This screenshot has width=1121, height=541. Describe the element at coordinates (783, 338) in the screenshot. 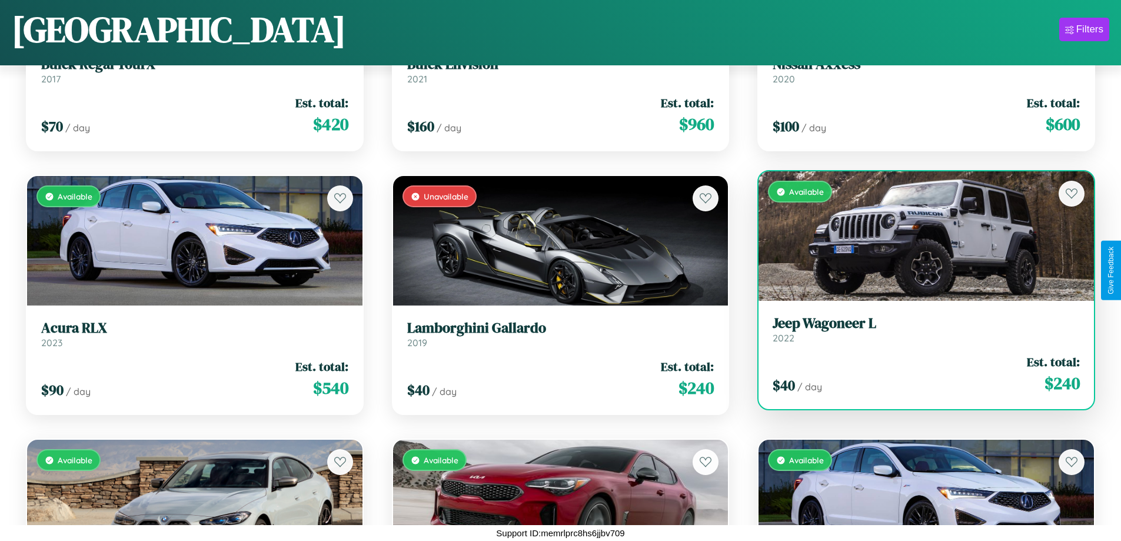

I see `span: 2022` at that location.